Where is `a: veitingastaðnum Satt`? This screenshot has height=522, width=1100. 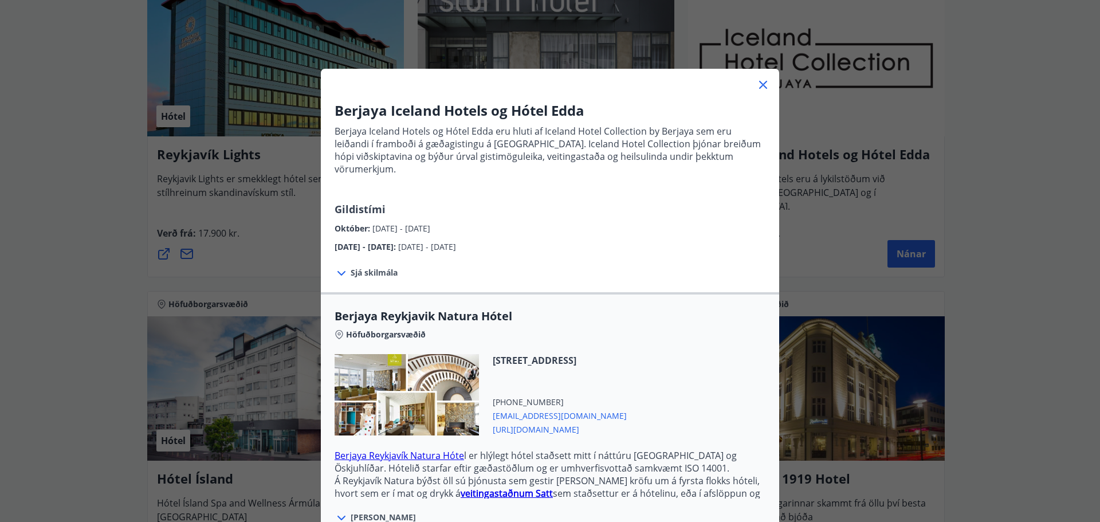
a: veitingastaðnum Satt is located at coordinates (506, 493).